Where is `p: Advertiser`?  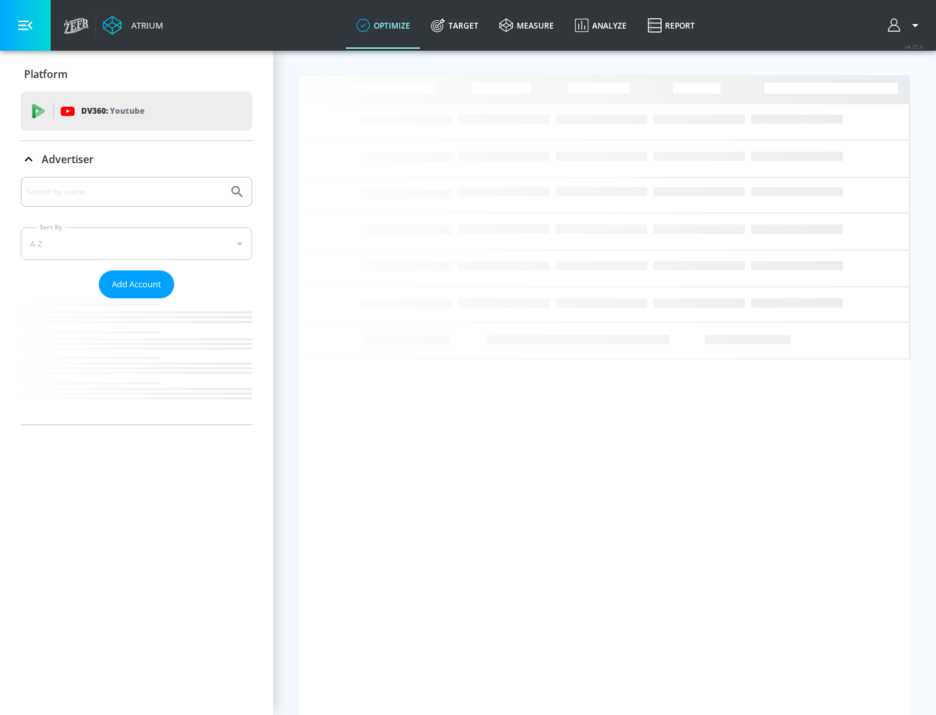 p: Advertiser is located at coordinates (68, 159).